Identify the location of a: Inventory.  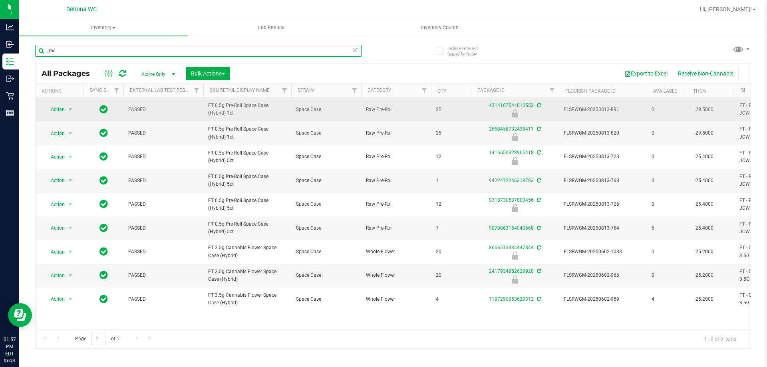
(103, 28).